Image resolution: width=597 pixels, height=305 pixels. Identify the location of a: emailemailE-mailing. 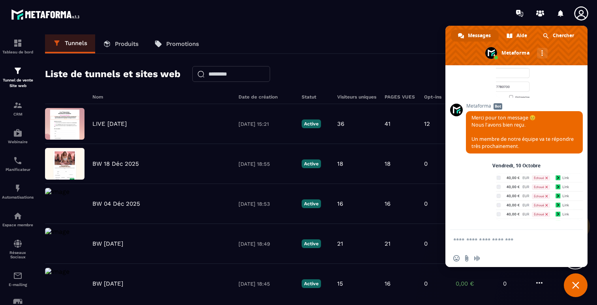
(18, 279).